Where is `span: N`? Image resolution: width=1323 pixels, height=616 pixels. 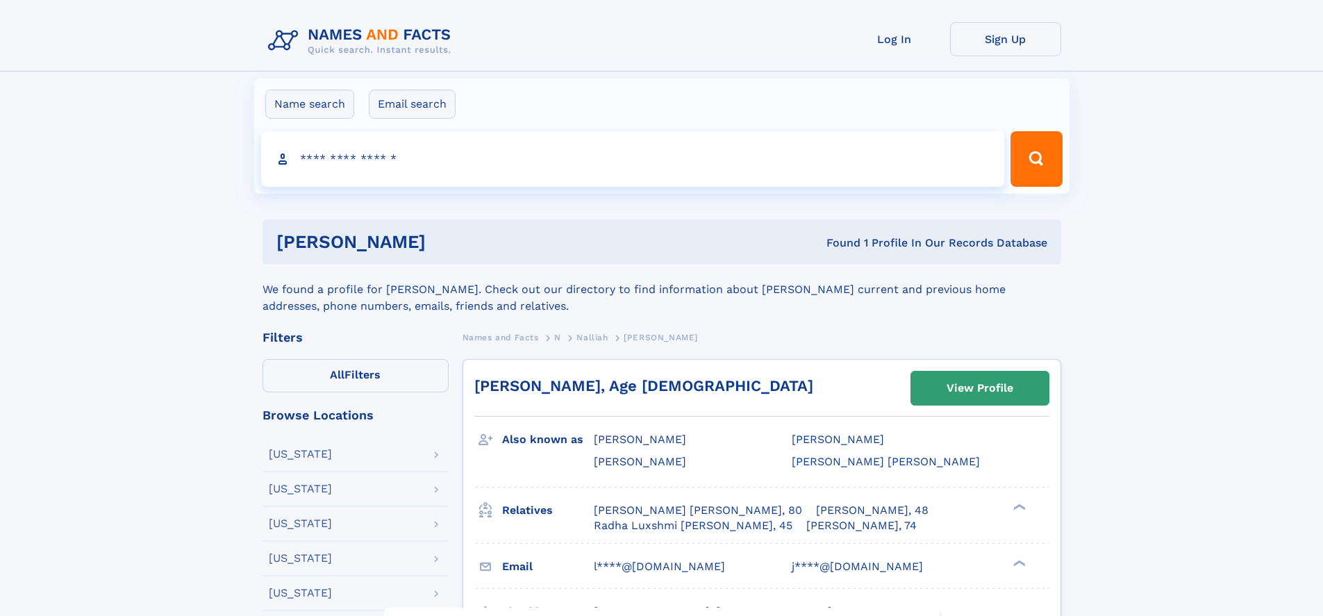 span: N is located at coordinates (558, 338).